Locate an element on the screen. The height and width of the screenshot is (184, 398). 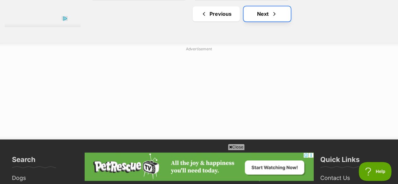
a: Next page is located at coordinates (267, 14).